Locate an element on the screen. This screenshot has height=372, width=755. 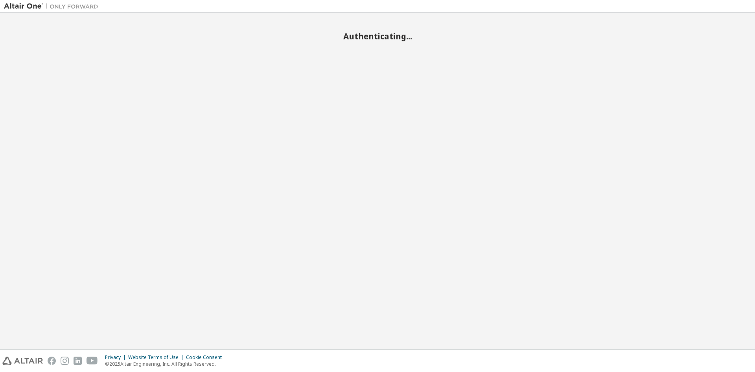
img: Altair One is located at coordinates (53, 6).